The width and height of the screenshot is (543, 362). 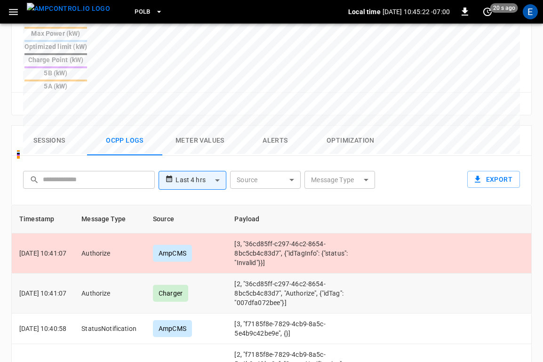 What do you see at coordinates (200, 141) in the screenshot?
I see `button: Meter Values` at bounding box center [200, 141].